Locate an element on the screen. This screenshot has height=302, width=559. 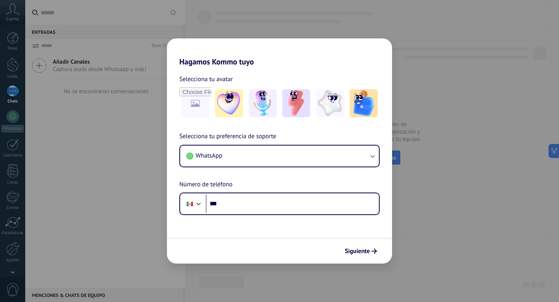
img: -3.jpeg is located at coordinates (296, 103).